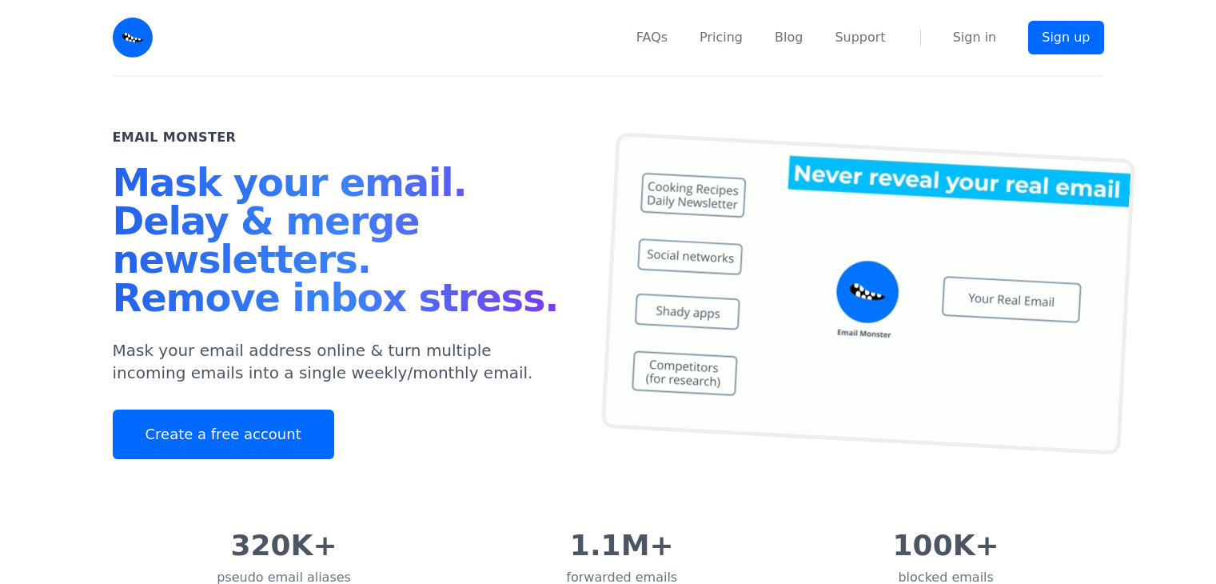  Describe the element at coordinates (788, 38) in the screenshot. I see `a: Blog` at that location.